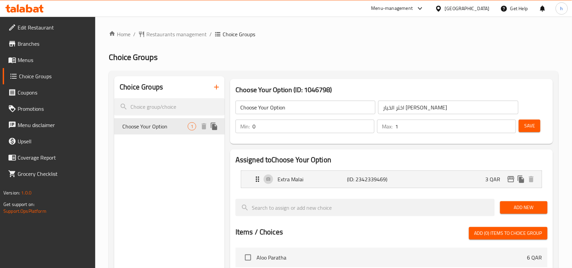  Describe the element at coordinates (141, 87) in the screenshot. I see `h2: Choice Groups` at that location.